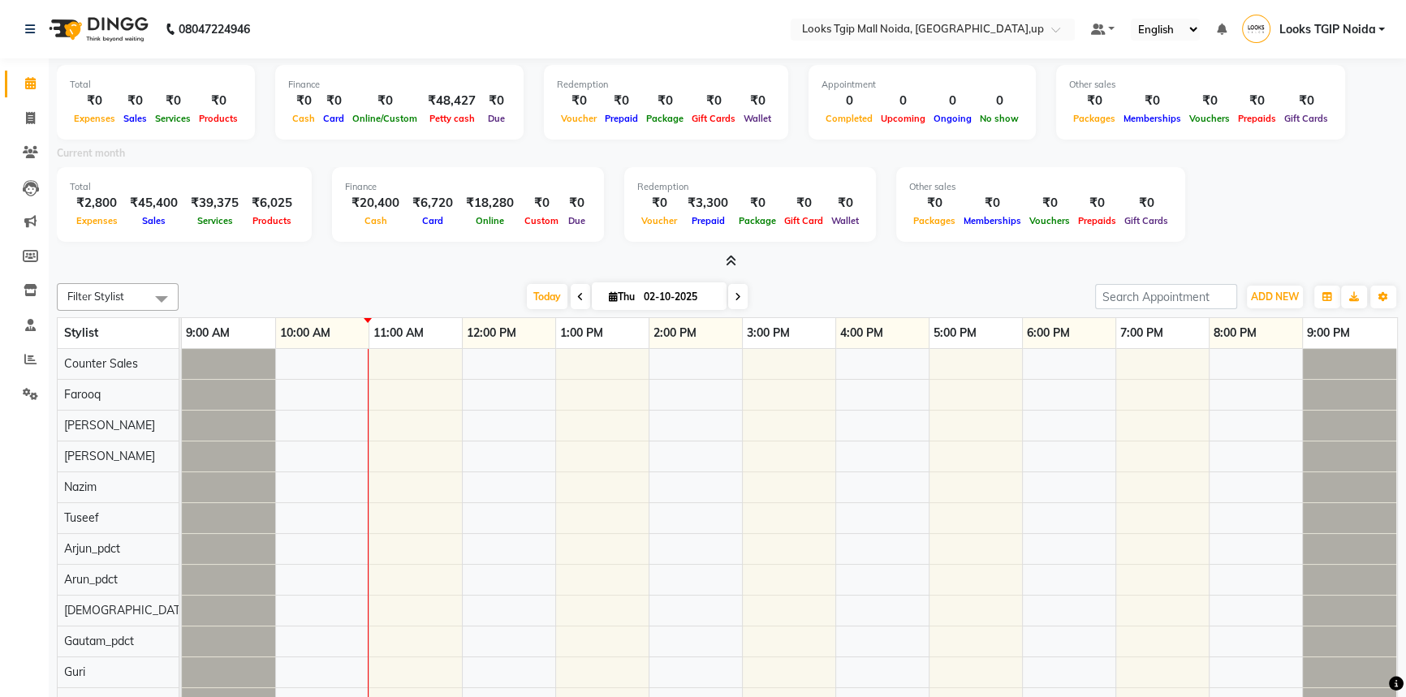 This screenshot has height=697, width=1406. Describe the element at coordinates (272, 221) in the screenshot. I see `span: Products` at that location.